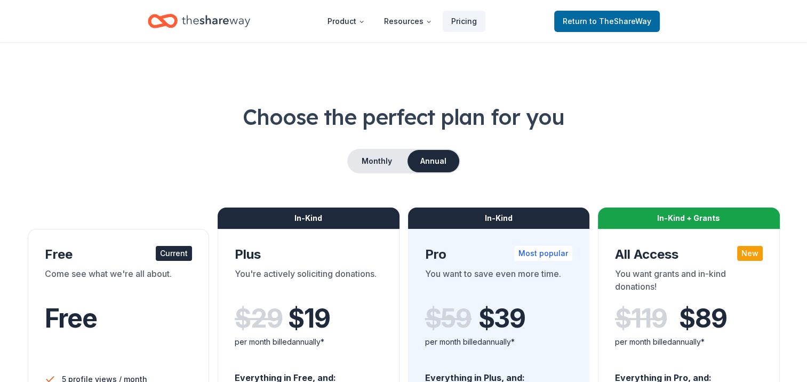  What do you see at coordinates (620, 21) in the screenshot?
I see `span: to TheShareWay` at bounding box center [620, 21].